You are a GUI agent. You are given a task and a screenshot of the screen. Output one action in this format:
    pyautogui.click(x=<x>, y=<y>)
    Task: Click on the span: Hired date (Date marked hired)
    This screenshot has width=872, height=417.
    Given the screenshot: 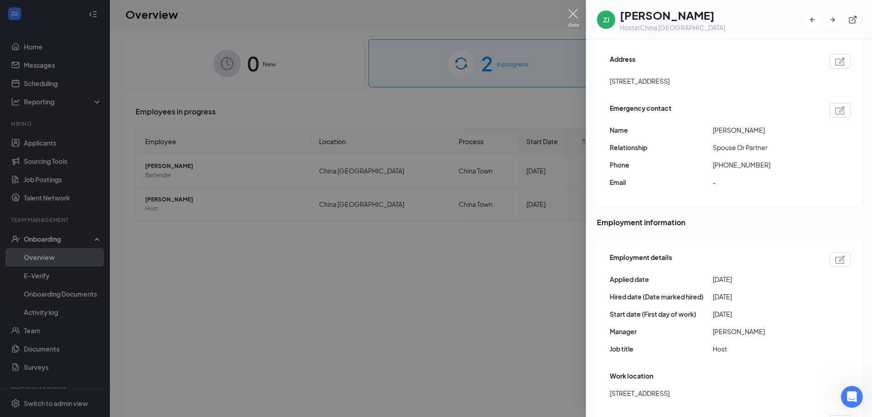 What is the action you would take?
    pyautogui.click(x=661, y=297)
    